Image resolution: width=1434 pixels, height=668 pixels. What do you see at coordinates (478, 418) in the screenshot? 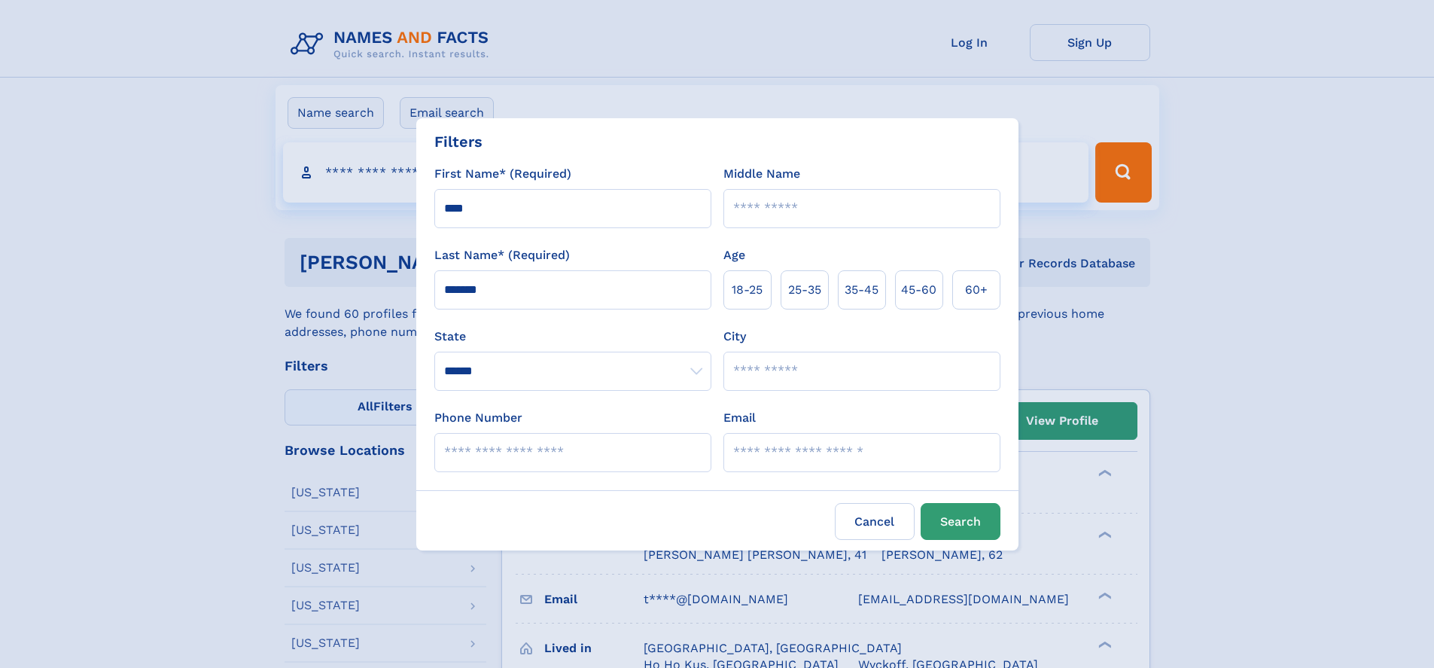
I see `label: Phone Number` at bounding box center [478, 418].